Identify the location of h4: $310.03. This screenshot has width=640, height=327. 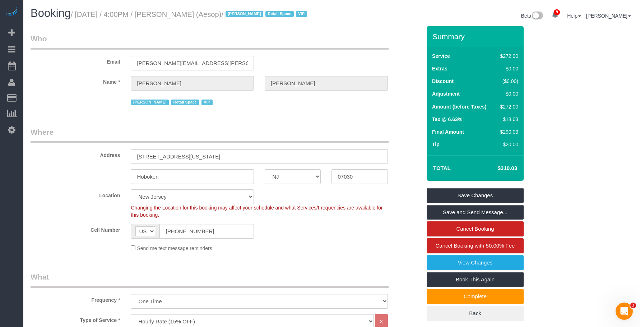
(497, 168).